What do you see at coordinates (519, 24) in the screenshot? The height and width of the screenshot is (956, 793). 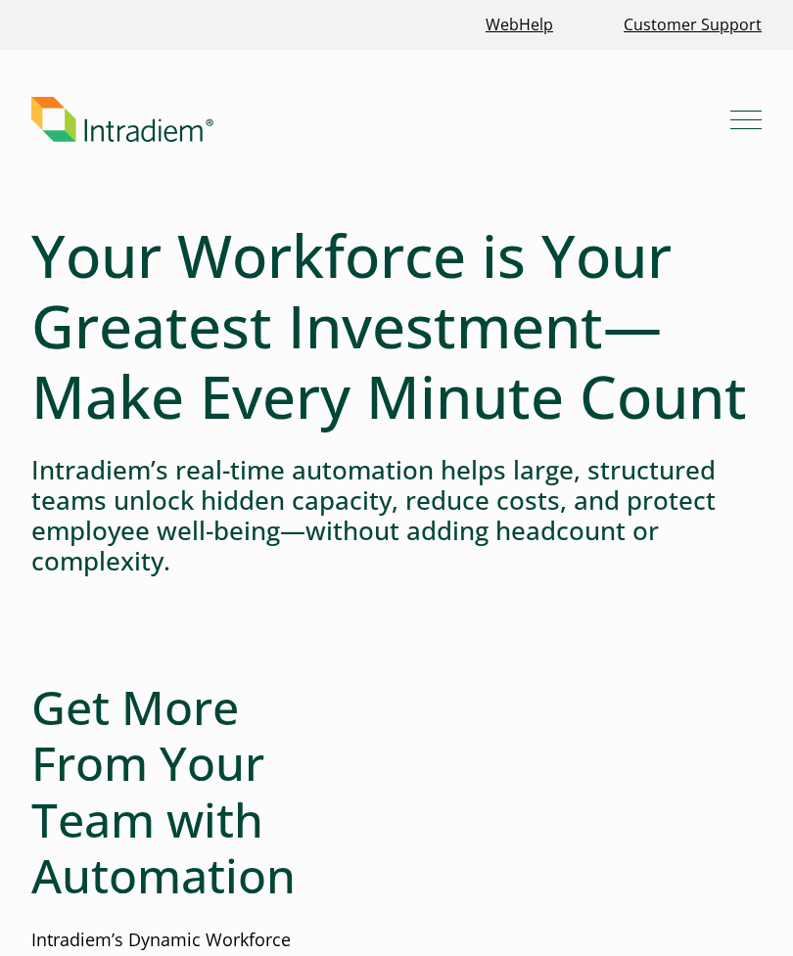 I see `a: Link opens in a new window` at bounding box center [519, 24].